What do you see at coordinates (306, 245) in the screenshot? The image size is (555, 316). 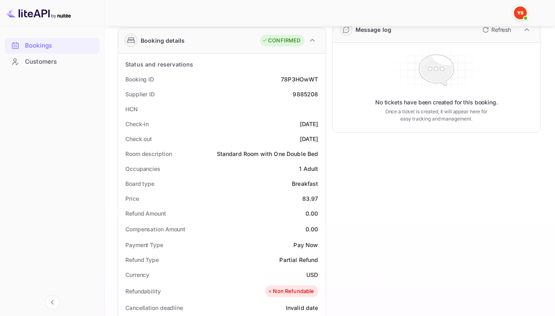 I see `div: Pay Now` at bounding box center [306, 245].